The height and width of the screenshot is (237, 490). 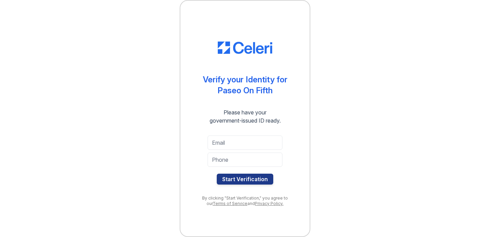 I want to click on div: By clicking "Start Verification," you agree to our and, so click(x=245, y=201).